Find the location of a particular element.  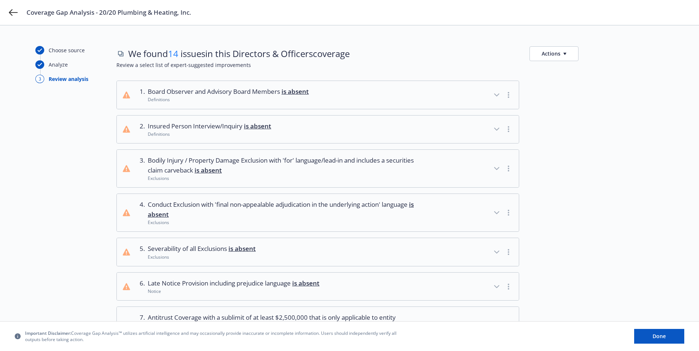

button: 3.Bodily Injury / Property Damage Exclusion with 'for' language/lead-in and includes a securities... is located at coordinates (317, 169).